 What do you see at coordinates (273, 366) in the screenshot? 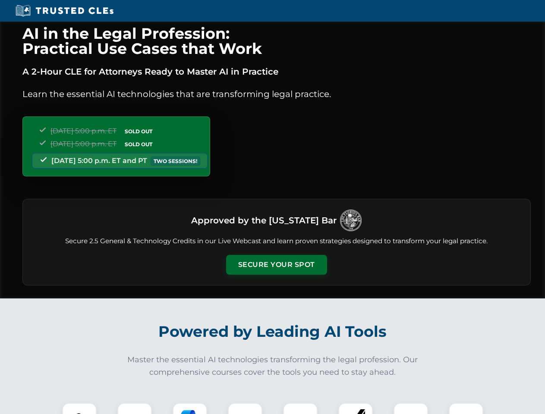
I see `p: Master the essential AI technologies transforming the legal profession. Our comprehensive courses...` at bounding box center [273, 366].